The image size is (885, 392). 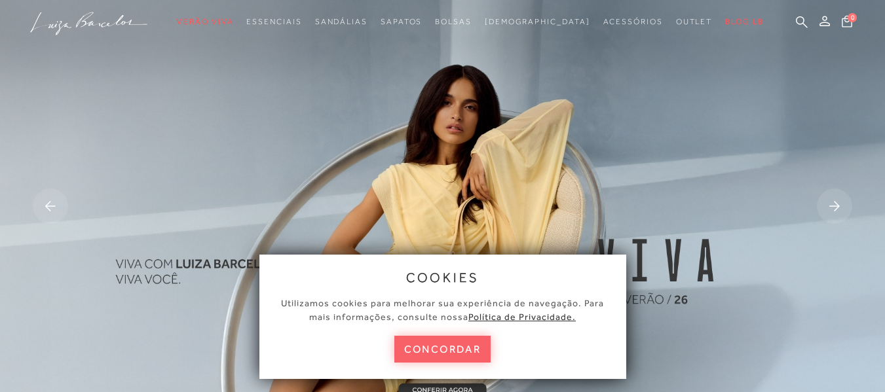 What do you see at coordinates (341, 22) in the screenshot?
I see `span: Sandálias` at bounding box center [341, 22].